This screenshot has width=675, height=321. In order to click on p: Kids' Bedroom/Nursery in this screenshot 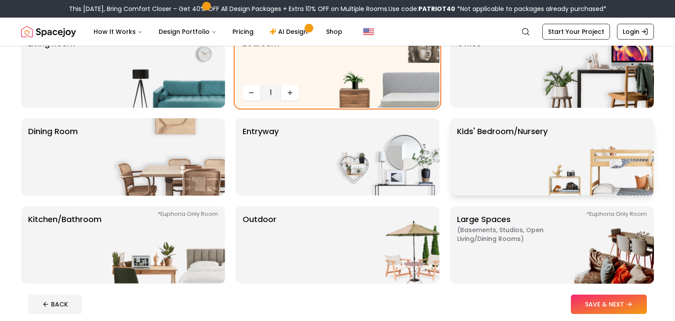, I will do `click(502, 157)`.